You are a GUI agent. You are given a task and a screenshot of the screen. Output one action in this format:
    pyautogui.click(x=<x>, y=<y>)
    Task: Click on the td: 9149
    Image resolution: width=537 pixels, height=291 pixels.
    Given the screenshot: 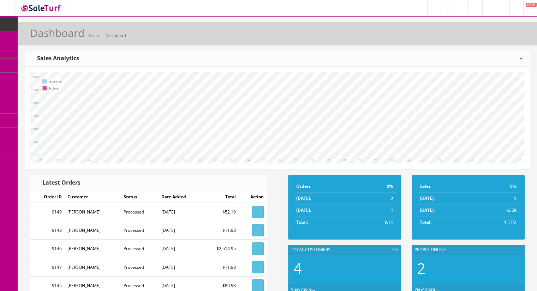 What is the action you would take?
    pyautogui.click(x=47, y=212)
    